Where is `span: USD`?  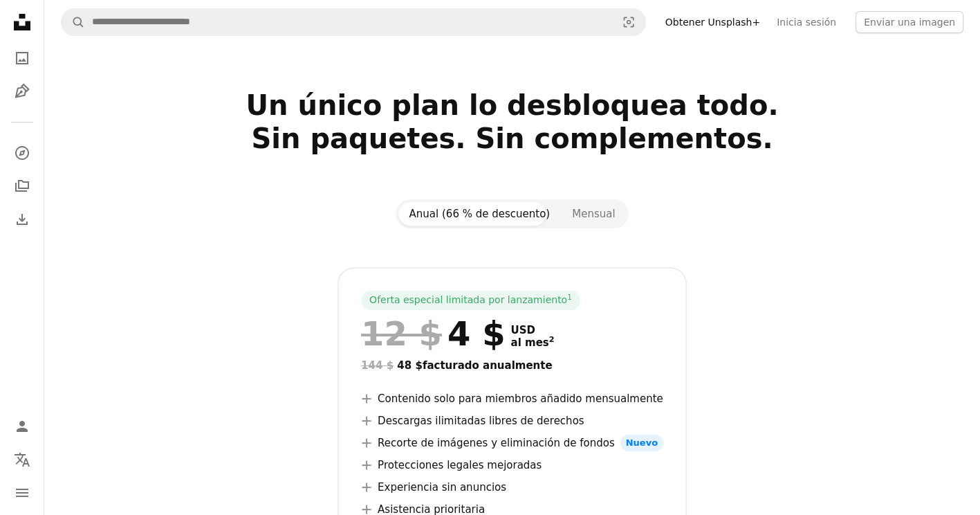 span: USD is located at coordinates (532, 330).